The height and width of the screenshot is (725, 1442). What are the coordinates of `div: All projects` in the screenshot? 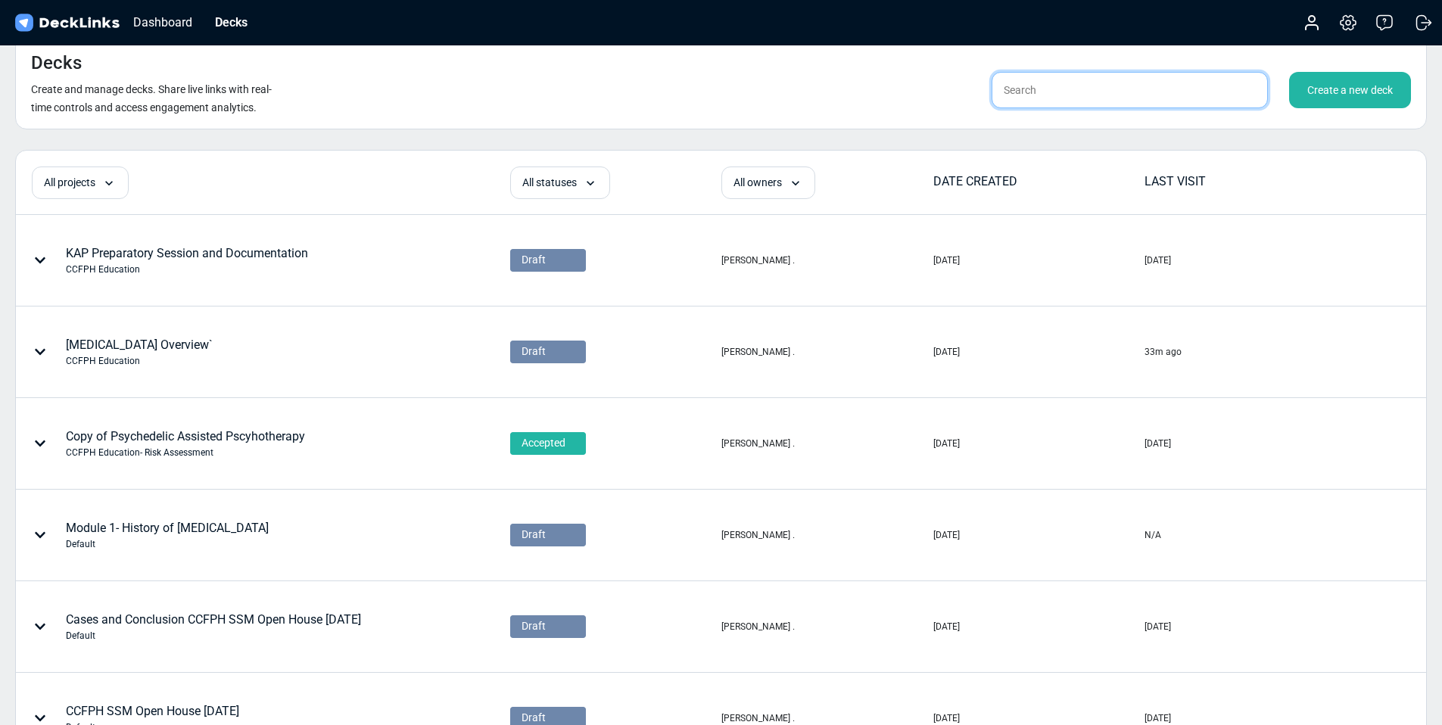 It's located at (80, 182).